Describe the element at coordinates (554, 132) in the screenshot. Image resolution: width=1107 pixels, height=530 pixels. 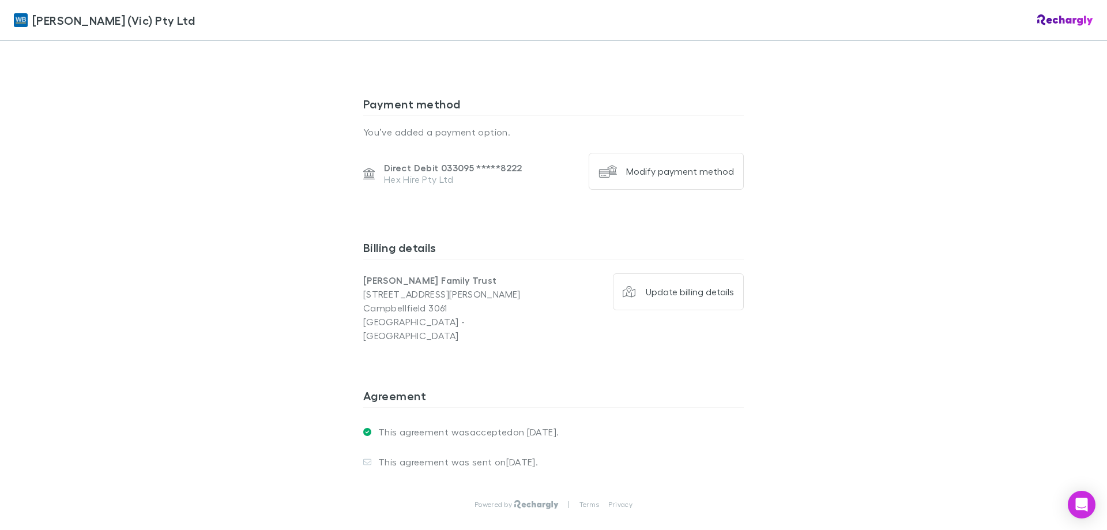
I see `p: You’ve added a payment option.` at that location.